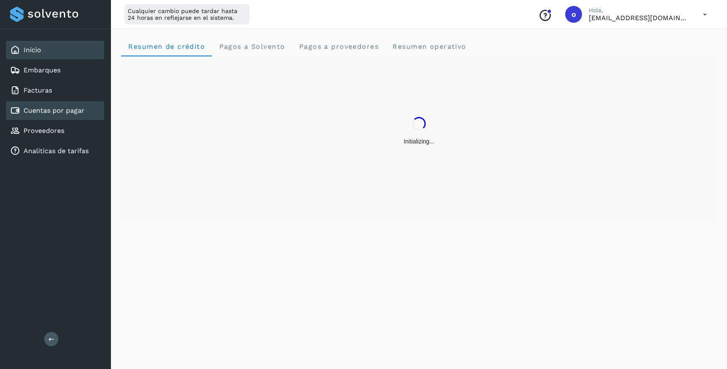 The width and height of the screenshot is (727, 369). Describe the element at coordinates (338, 46) in the screenshot. I see `span: Pagos a proveedores` at that location.